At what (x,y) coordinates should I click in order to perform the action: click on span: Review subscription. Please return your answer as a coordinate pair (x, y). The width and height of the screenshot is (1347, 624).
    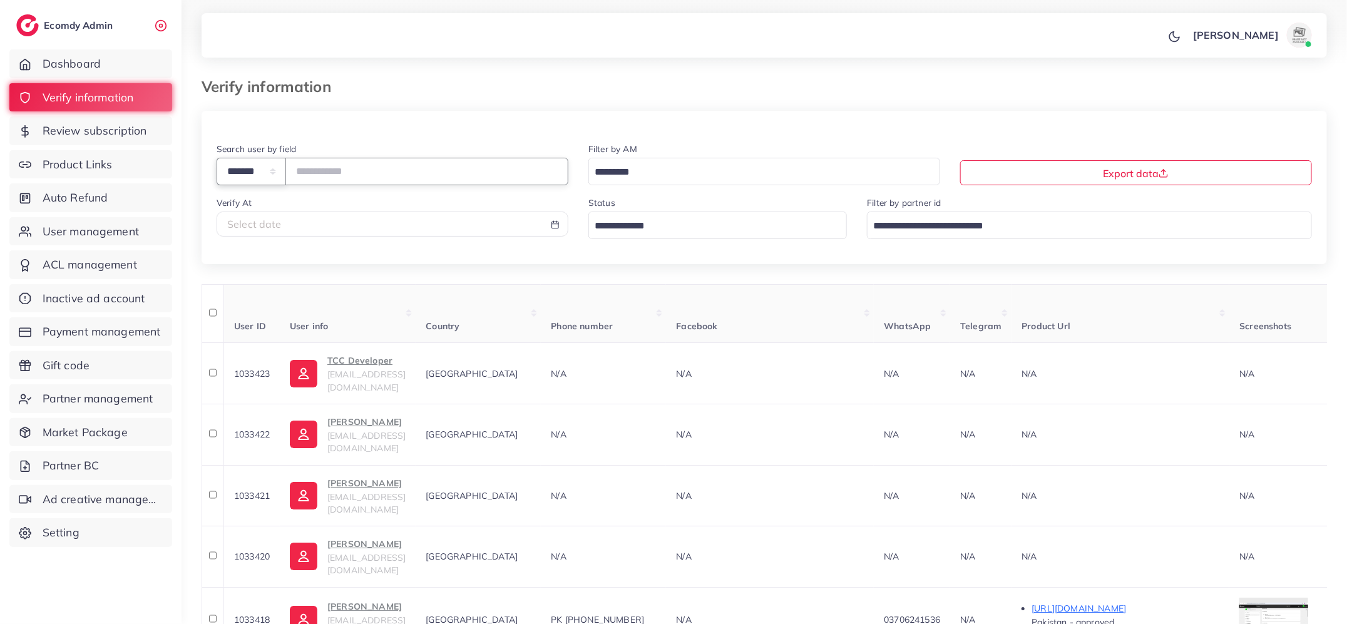
    Looking at the image, I should click on (94, 131).